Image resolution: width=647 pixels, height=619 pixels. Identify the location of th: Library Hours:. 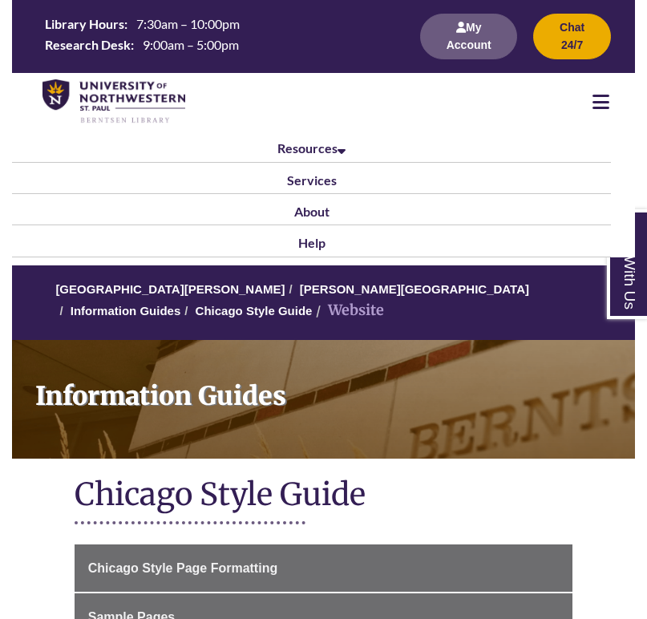
(84, 24).